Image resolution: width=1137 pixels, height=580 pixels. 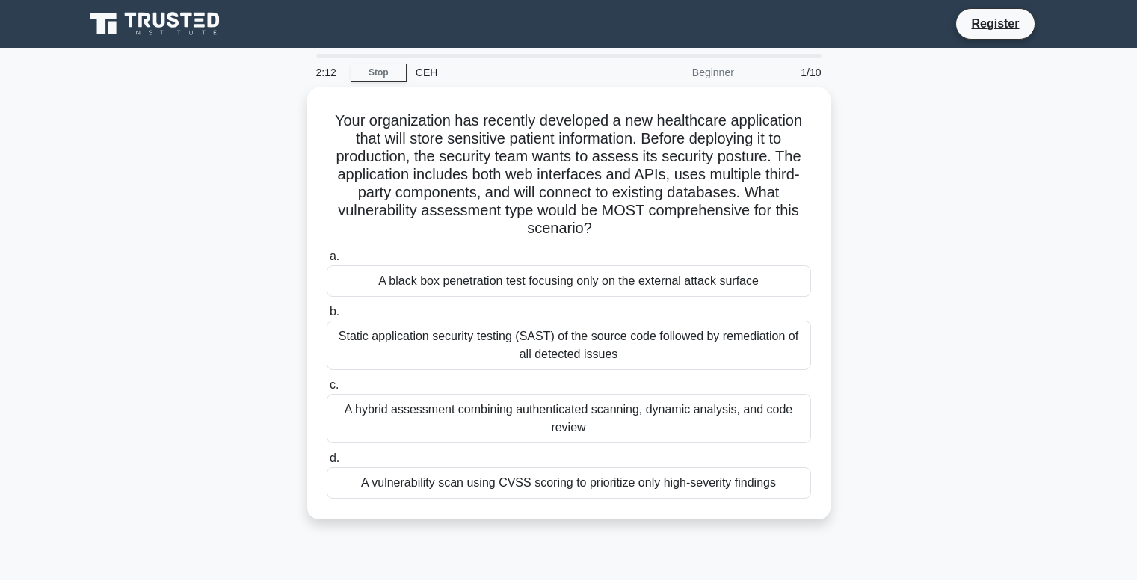 What do you see at coordinates (329, 73) in the screenshot?
I see `div: 2:12` at bounding box center [329, 73].